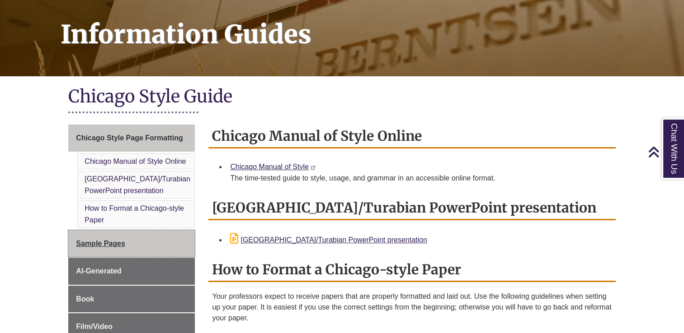 The image size is (684, 333). I want to click on i: This link opens in a new window, so click(313, 168).